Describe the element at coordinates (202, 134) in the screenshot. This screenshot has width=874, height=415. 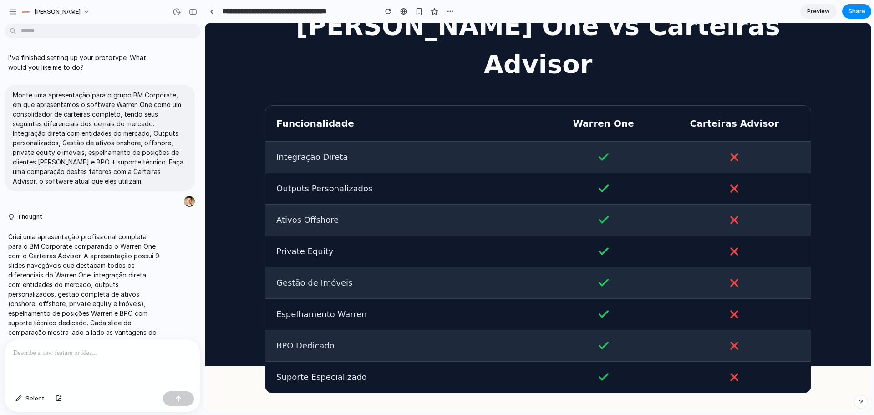
I see `div: Integração Direta` at that location.